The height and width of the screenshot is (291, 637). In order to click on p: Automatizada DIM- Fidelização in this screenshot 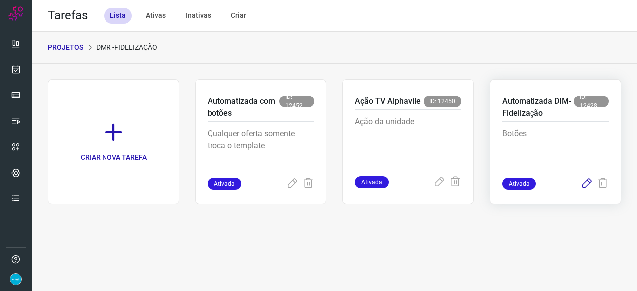, I will do `click(538, 108)`.